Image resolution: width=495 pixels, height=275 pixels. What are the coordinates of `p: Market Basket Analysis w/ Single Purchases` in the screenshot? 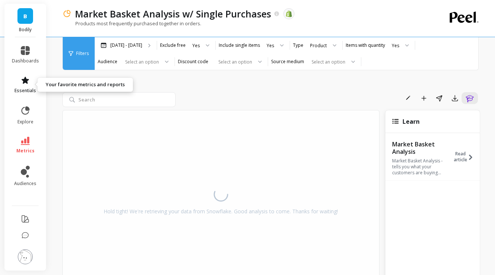 It's located at (173, 14).